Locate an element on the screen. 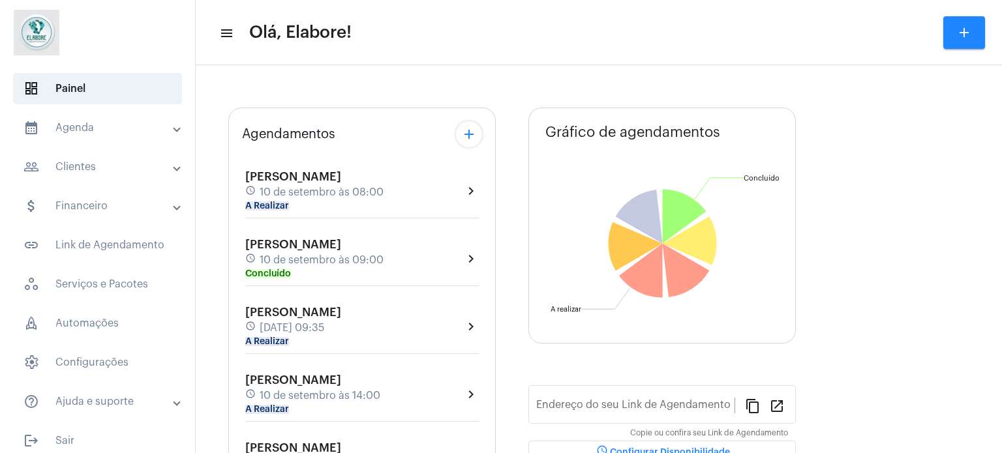  span: Painel is located at coordinates (97, 89).